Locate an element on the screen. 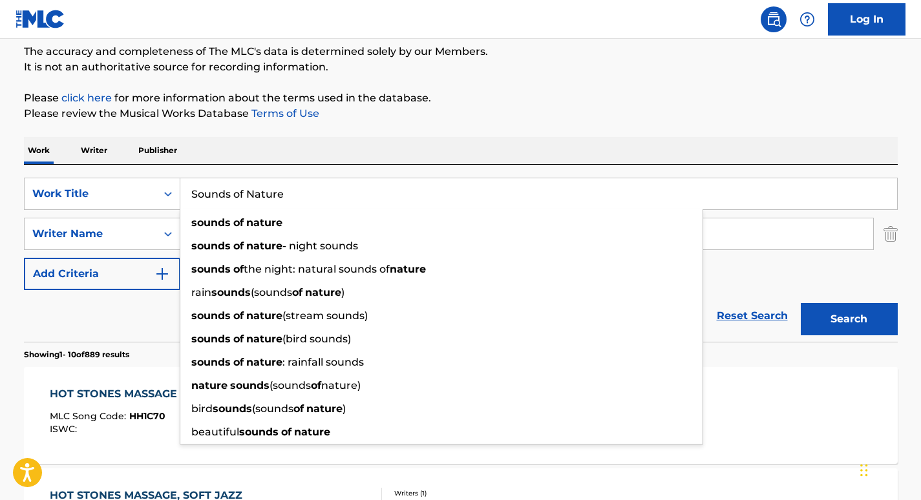 This screenshot has width=921, height=500. button: Add Criteria is located at coordinates (102, 274).